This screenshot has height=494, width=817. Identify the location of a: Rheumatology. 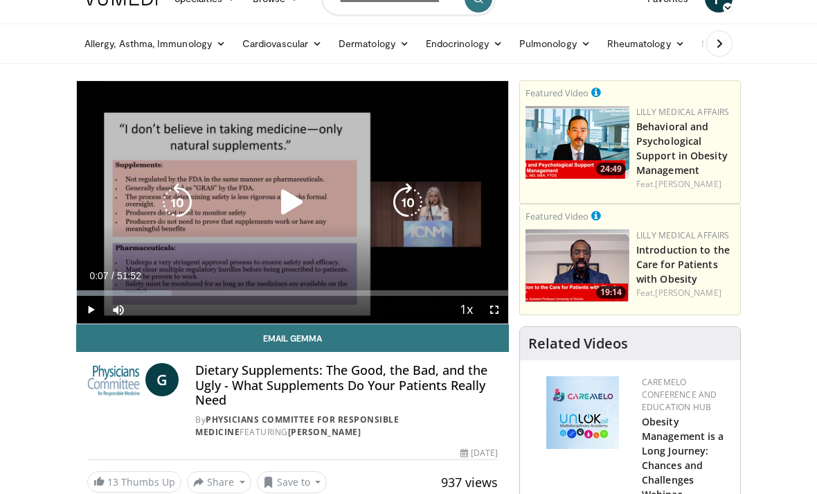
(646, 44).